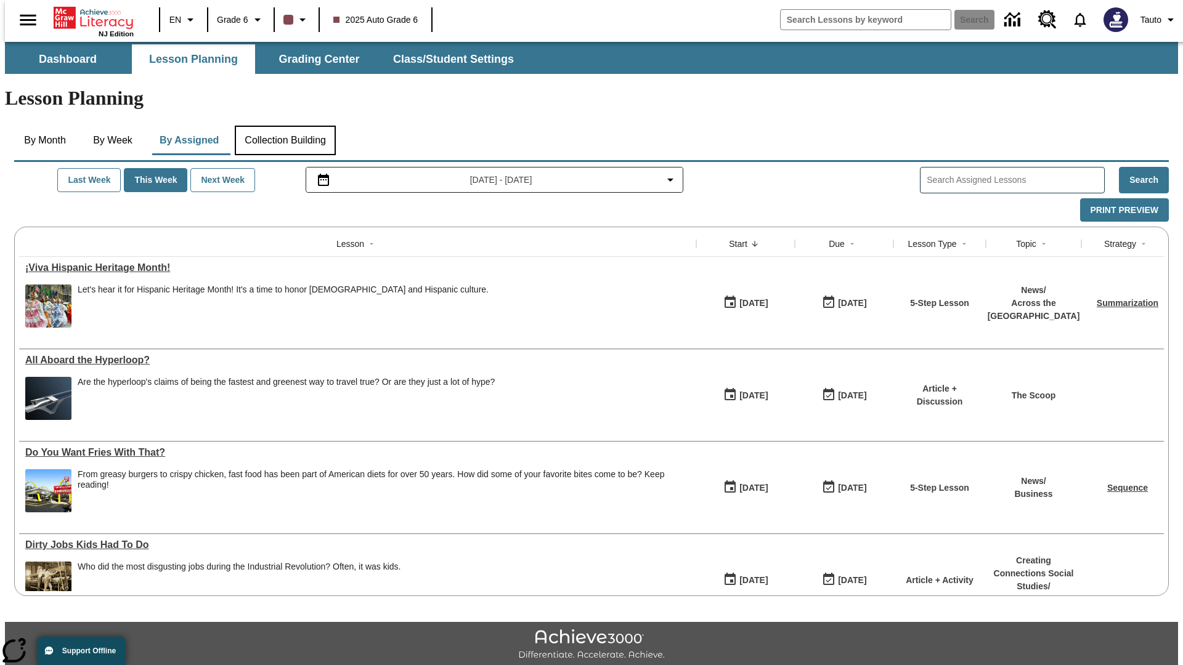 This screenshot has width=1183, height=665. I want to click on p: The Scoop, so click(1034, 395).